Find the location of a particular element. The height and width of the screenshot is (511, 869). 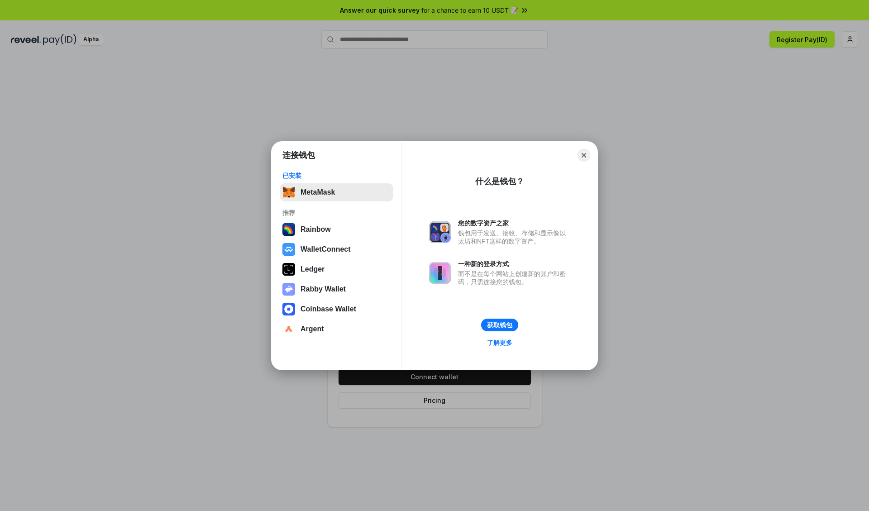

button: Rainbow is located at coordinates (336, 229).